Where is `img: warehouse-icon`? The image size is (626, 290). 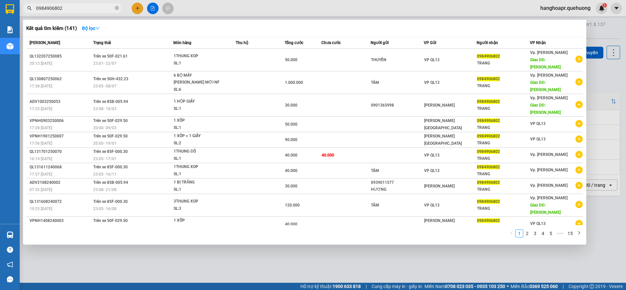 img: warehouse-icon is located at coordinates (10, 46).